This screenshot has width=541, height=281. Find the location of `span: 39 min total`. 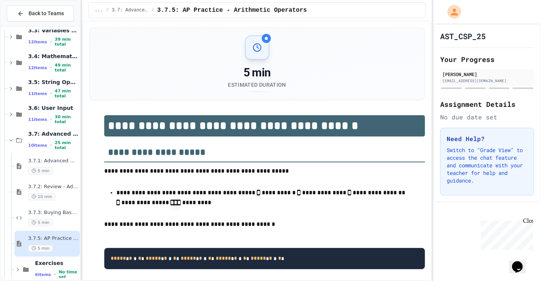

span: 39 min total is located at coordinates (67, 42).